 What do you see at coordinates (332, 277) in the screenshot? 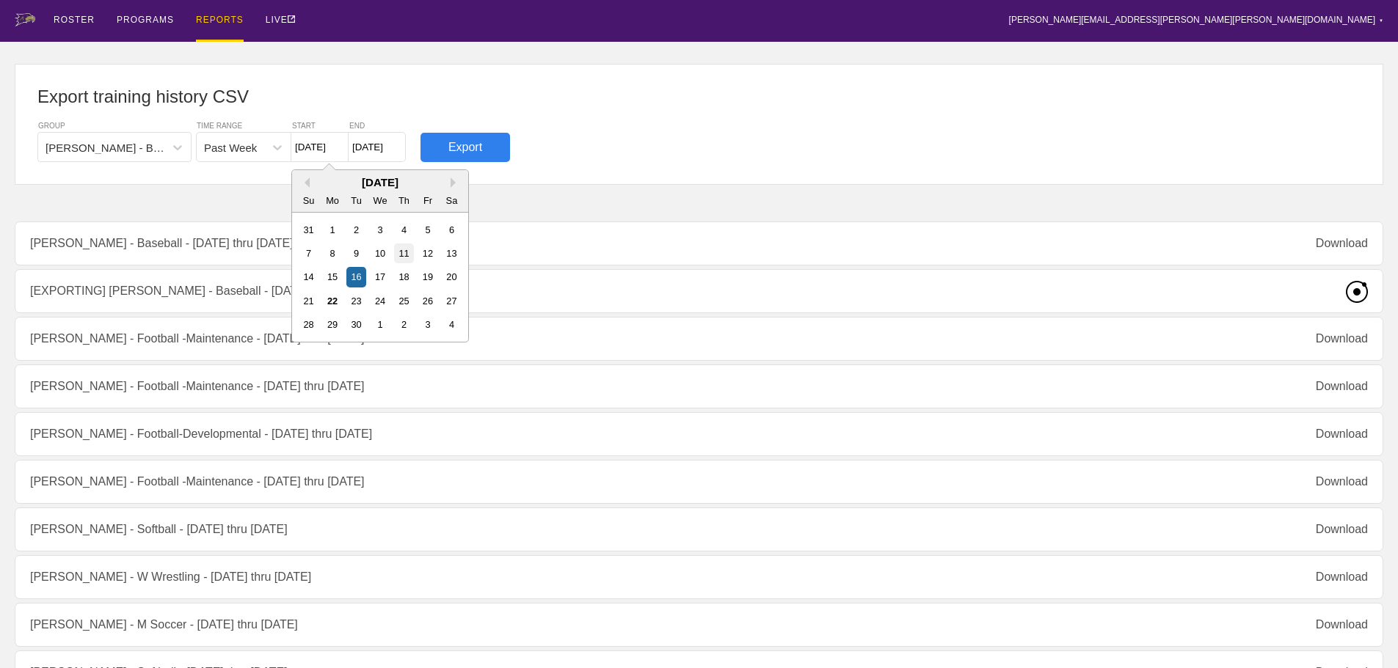
I see `div: day-15` at bounding box center [332, 277].